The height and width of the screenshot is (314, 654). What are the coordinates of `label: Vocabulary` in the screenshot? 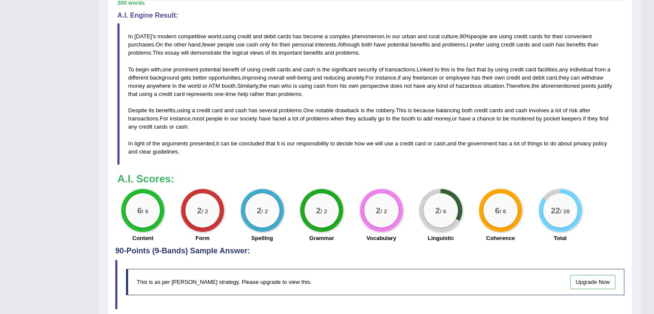 It's located at (381, 238).